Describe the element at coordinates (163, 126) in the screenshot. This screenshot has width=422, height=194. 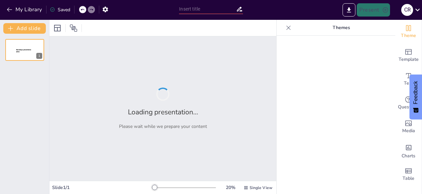
I see `p: Please wait while we prepare your content` at that location.